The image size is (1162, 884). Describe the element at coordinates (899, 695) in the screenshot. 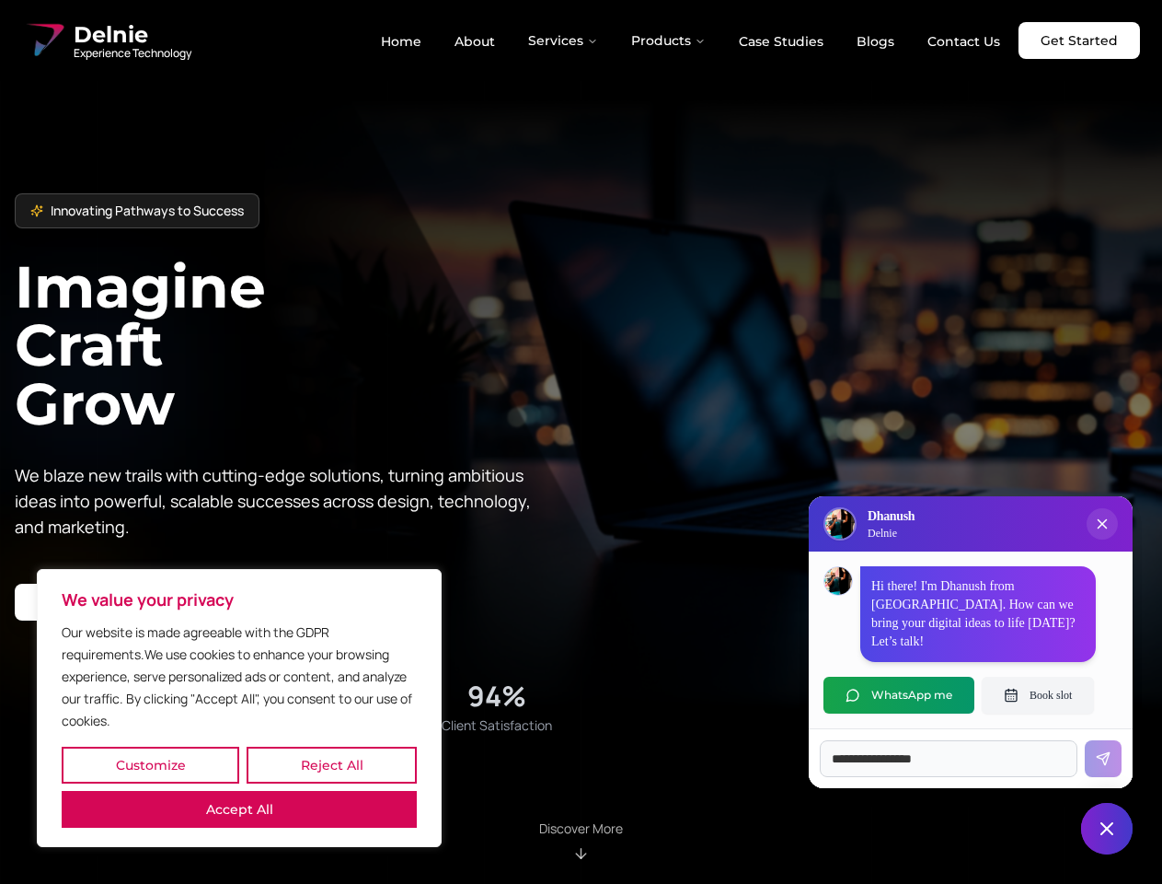

I see `button: WhatsApp me` at that location.